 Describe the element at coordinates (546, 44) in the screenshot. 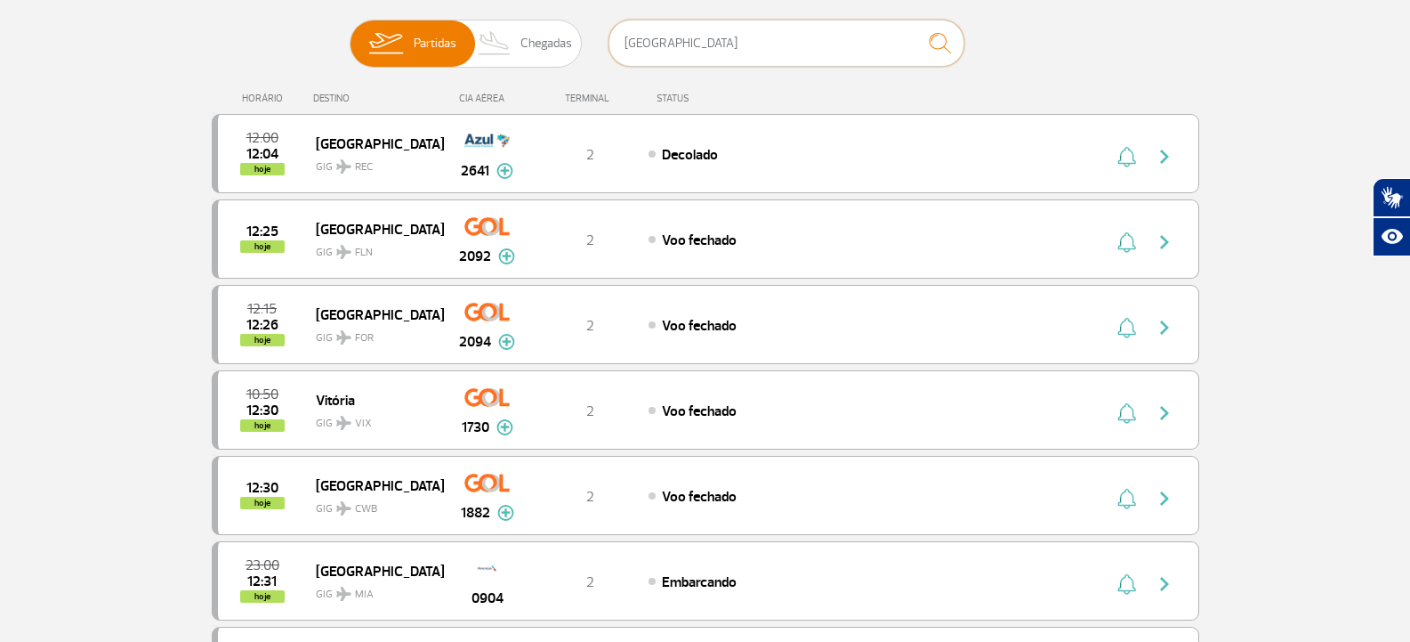

I see `span: Chegadas` at that location.